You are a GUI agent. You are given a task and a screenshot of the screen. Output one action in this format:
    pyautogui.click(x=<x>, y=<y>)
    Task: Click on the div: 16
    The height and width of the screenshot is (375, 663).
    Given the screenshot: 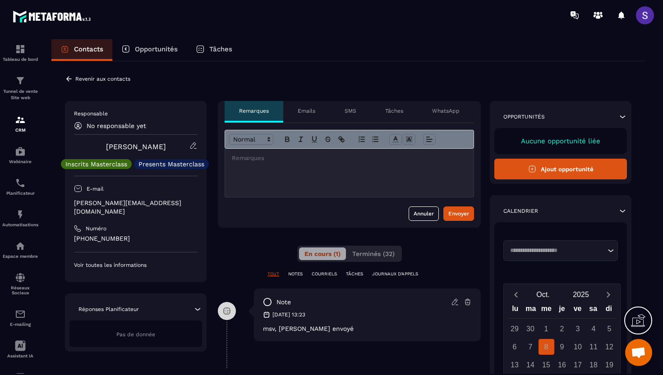 What is the action you would take?
    pyautogui.click(x=562, y=365)
    